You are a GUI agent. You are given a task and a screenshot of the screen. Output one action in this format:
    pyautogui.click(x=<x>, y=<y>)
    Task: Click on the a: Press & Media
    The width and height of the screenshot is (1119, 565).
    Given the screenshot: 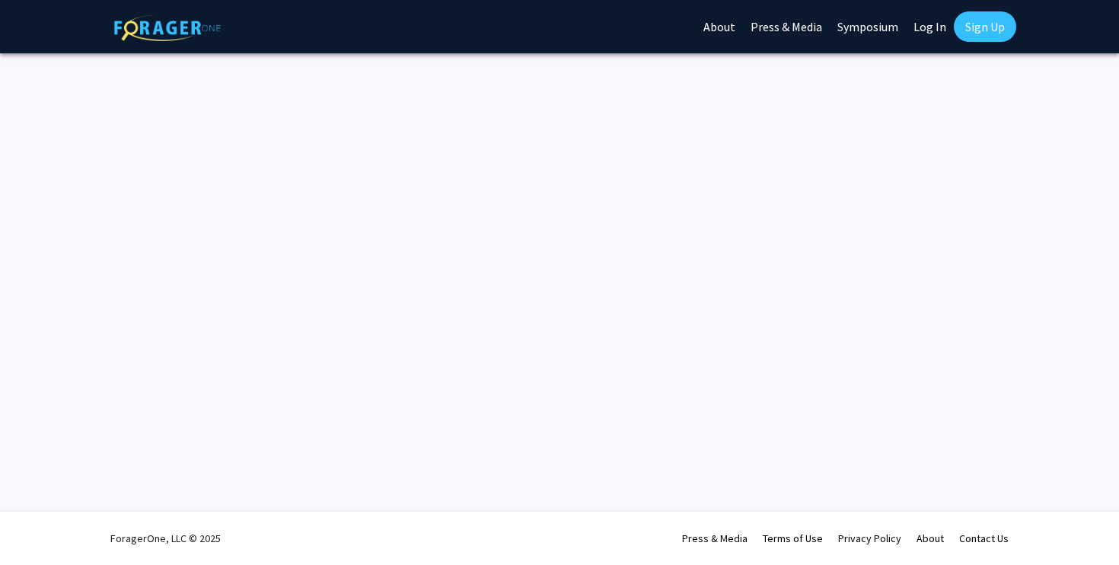 What is the action you would take?
    pyautogui.click(x=715, y=538)
    